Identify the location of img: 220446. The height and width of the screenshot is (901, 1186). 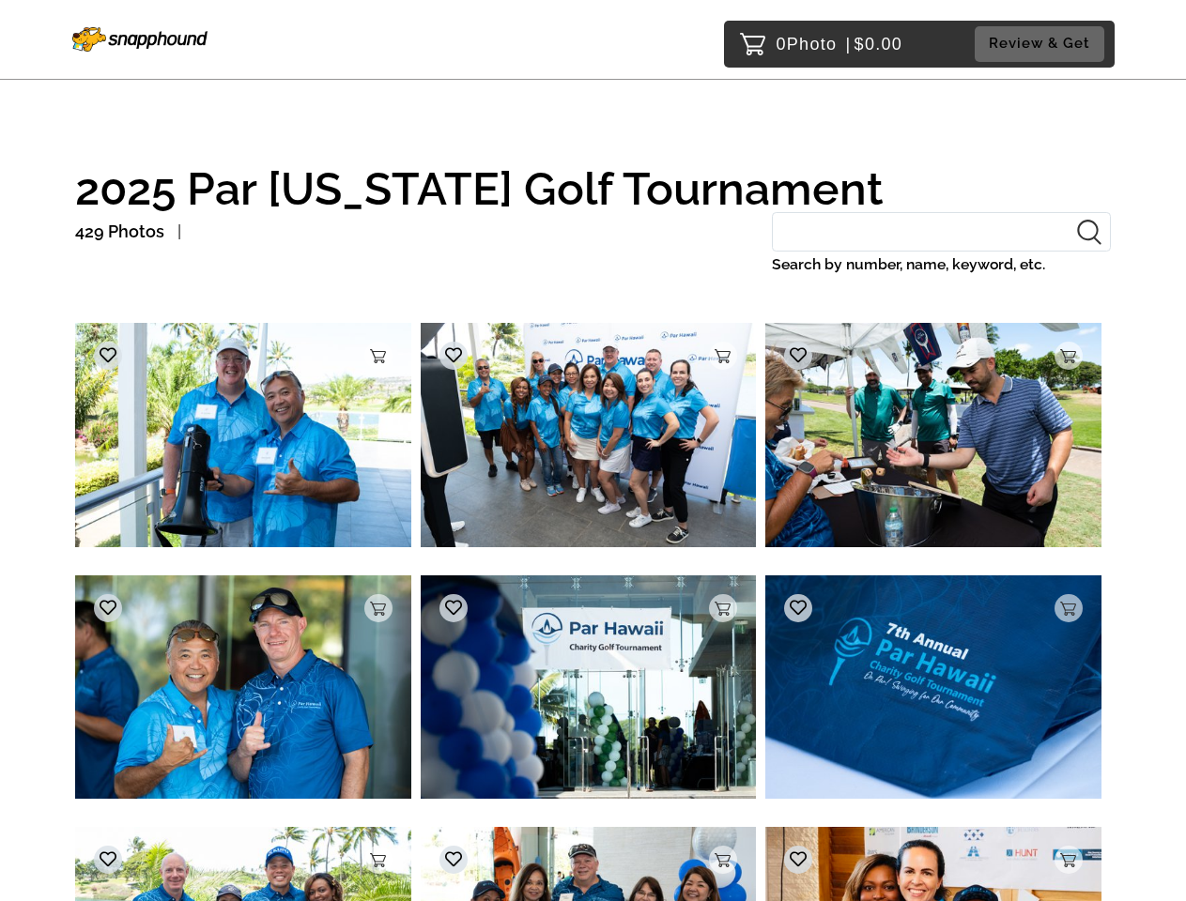
(589, 435).